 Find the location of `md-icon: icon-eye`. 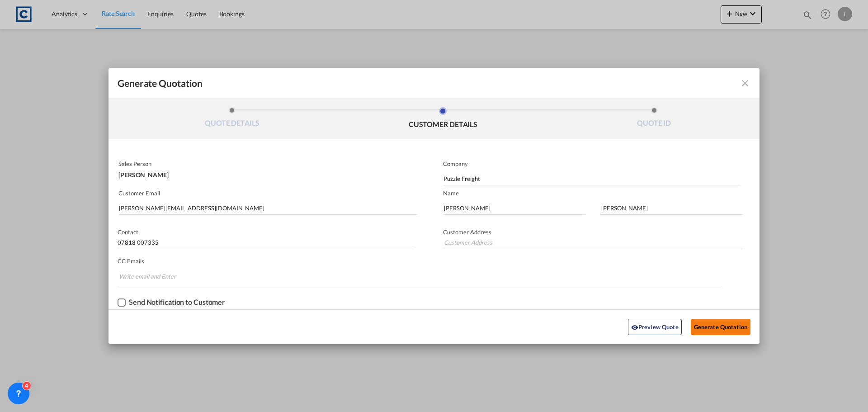

md-icon: icon-eye is located at coordinates (635, 327).